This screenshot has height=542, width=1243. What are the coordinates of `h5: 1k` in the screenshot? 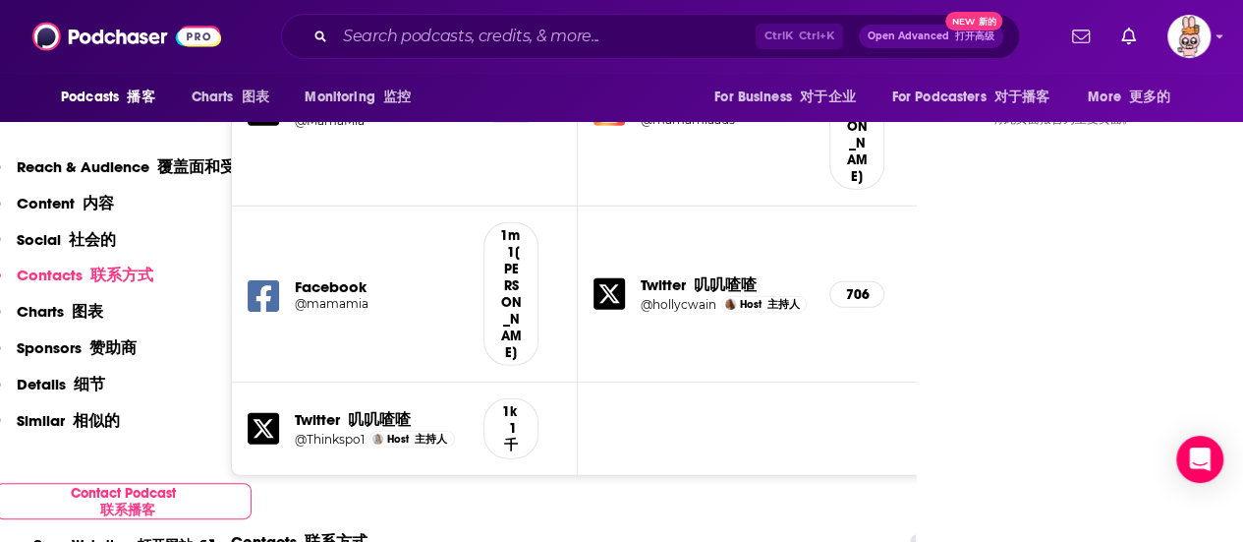 It's located at (511, 429).